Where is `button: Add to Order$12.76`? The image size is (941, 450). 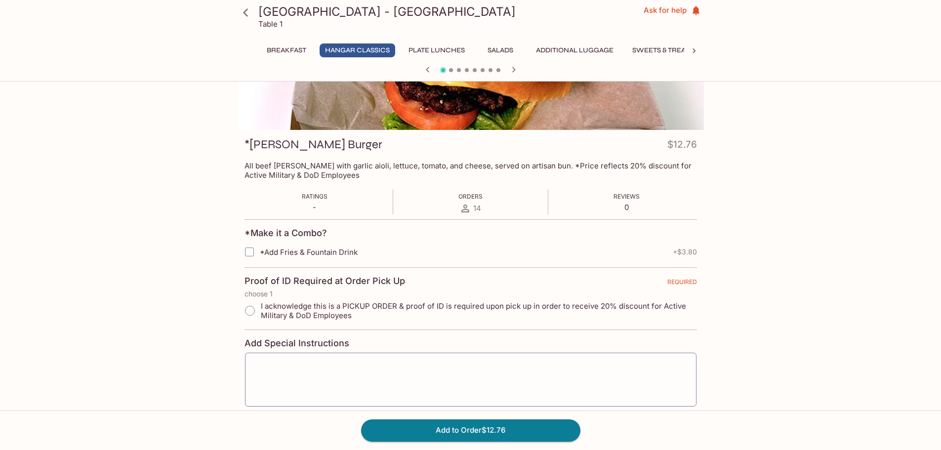
button: Add to Order$12.76 is located at coordinates (471, 430).